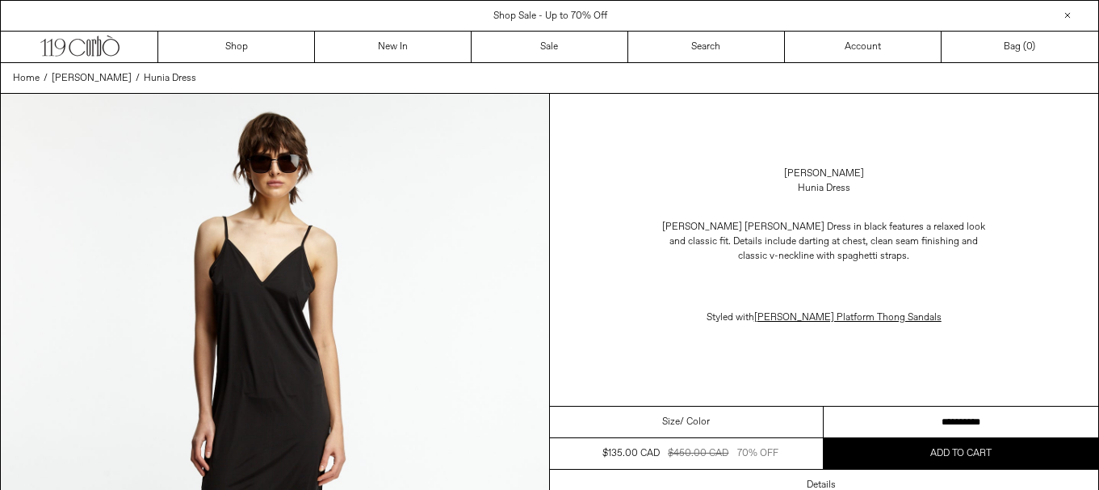 The height and width of the screenshot is (490, 1099). Describe the element at coordinates (170, 78) in the screenshot. I see `a: Hunia Dress` at that location.